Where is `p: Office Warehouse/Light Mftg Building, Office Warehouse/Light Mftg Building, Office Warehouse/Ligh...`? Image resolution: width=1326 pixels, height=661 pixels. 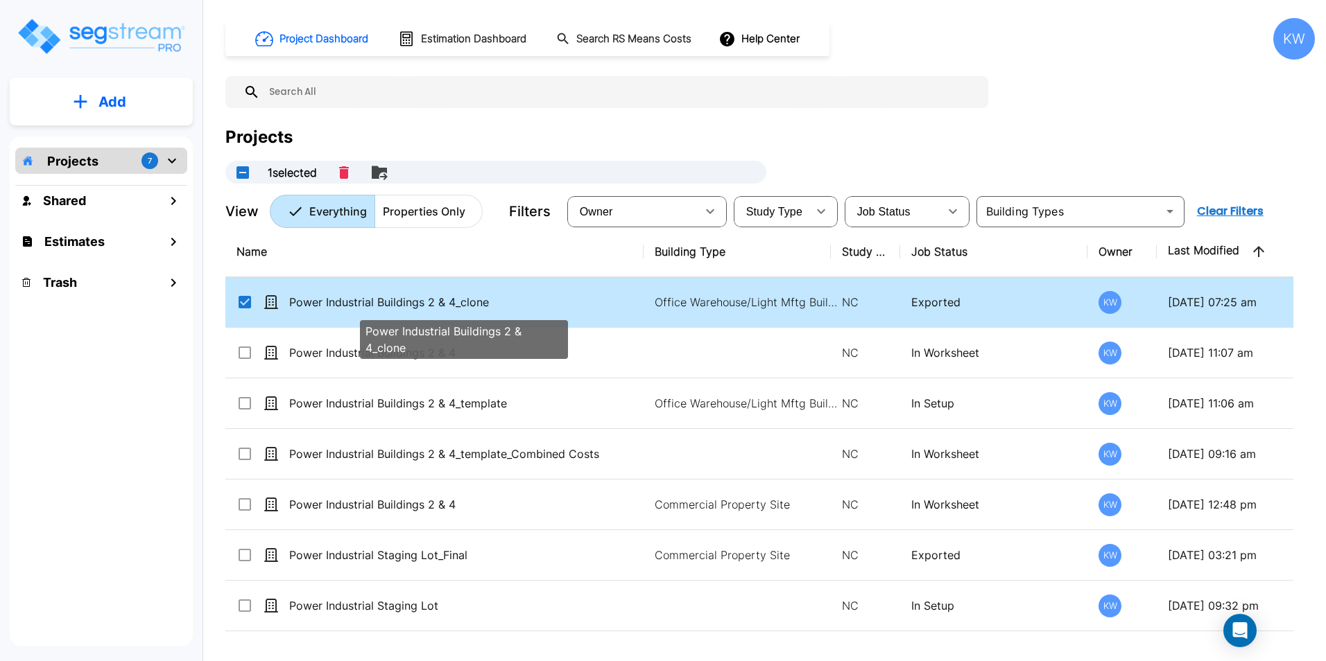
p: Office Warehouse/Light Mftg Building, Office Warehouse/Light Mftg Building, Office Warehouse/Ligh... is located at coordinates (748, 404).